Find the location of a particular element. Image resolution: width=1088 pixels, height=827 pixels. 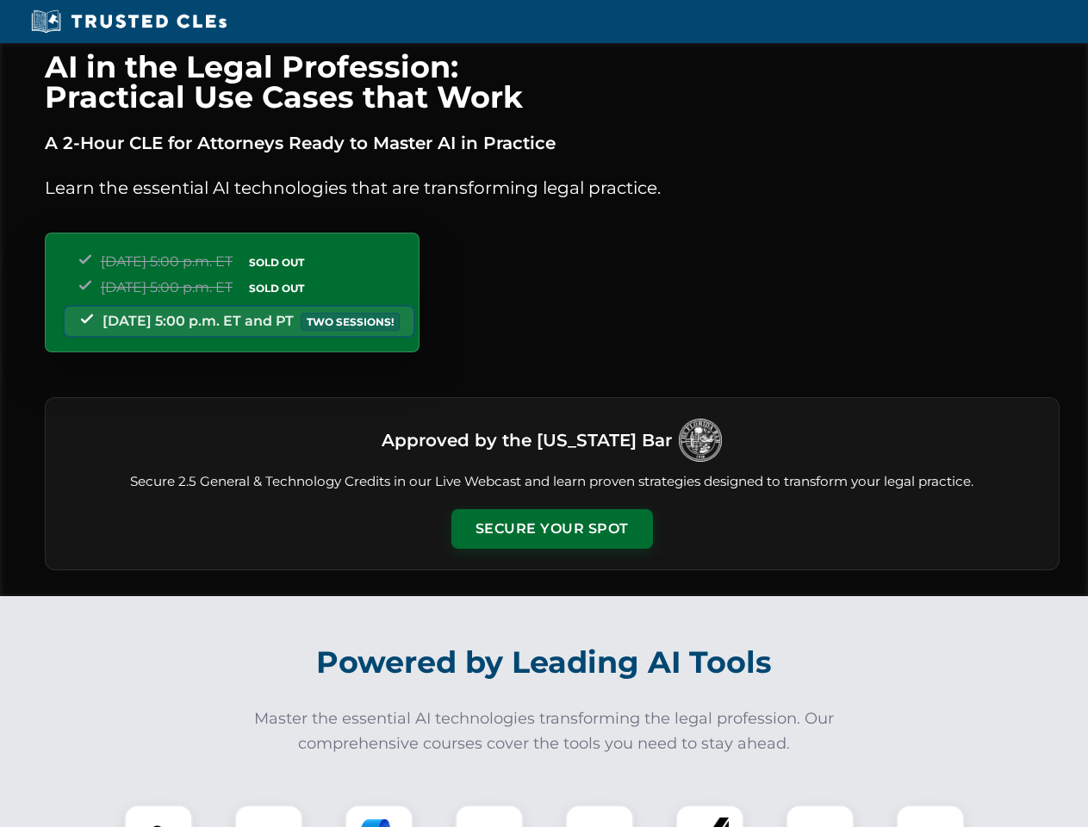

img: Logo is located at coordinates (700, 440).